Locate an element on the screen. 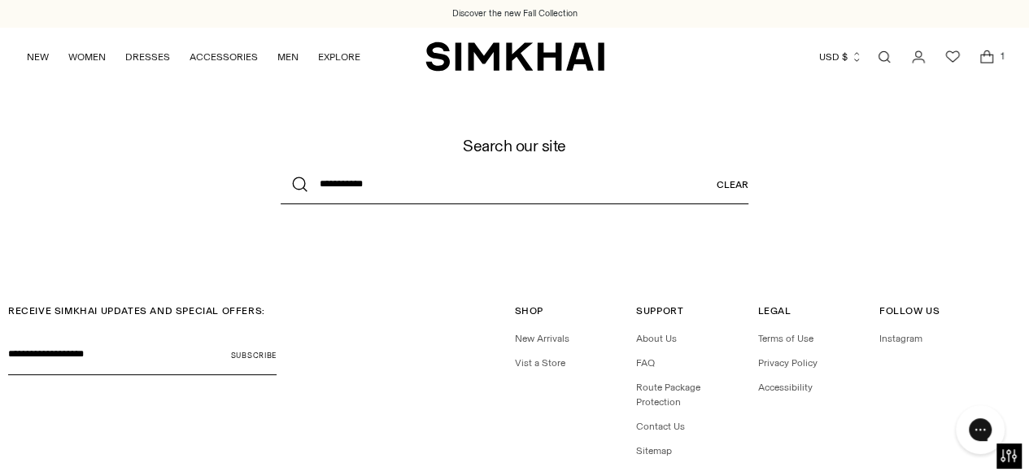 This screenshot has height=476, width=1029. a: Instagram is located at coordinates (900, 338).